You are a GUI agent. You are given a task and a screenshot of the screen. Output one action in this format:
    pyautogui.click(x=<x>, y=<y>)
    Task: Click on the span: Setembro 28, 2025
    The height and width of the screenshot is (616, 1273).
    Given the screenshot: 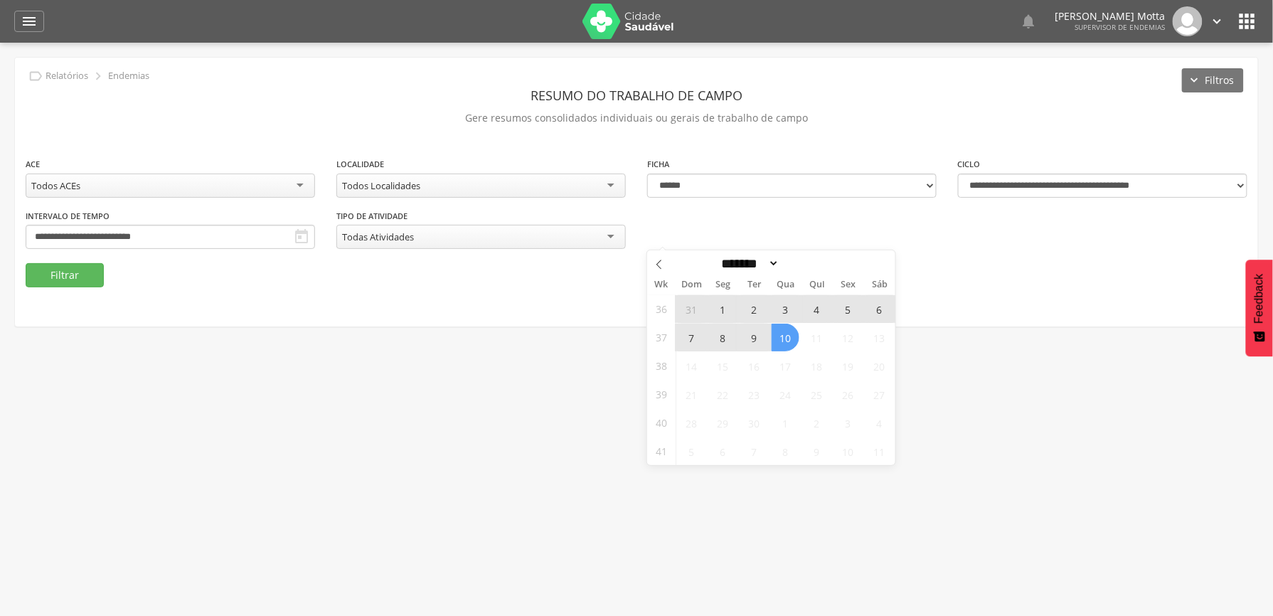 What is the action you would take?
    pyautogui.click(x=691, y=423)
    